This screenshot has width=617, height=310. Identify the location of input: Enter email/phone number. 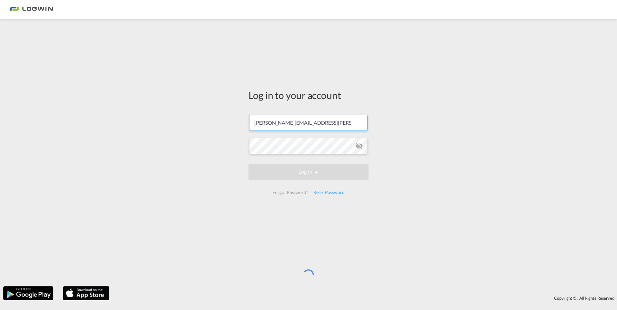
(308, 123).